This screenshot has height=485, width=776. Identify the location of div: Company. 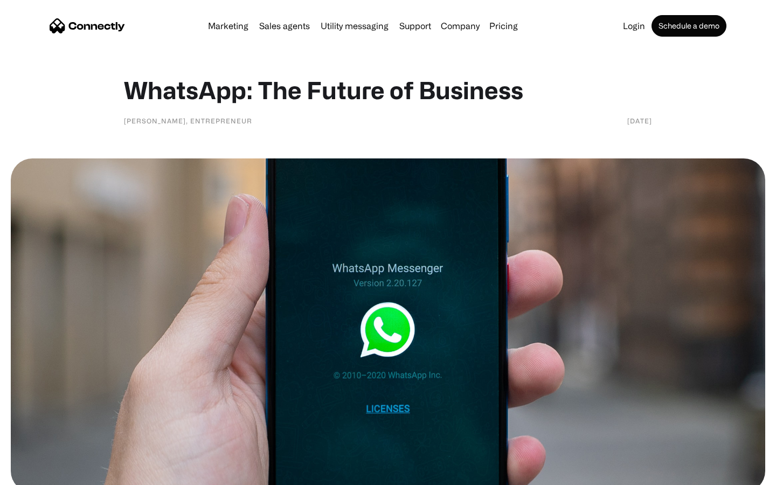
(460, 26).